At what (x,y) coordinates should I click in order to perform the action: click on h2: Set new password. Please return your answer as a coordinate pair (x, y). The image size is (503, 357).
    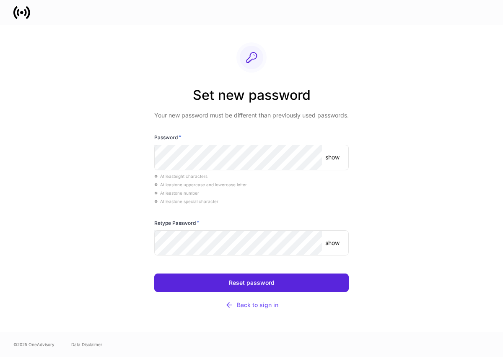
    Looking at the image, I should click on (251, 98).